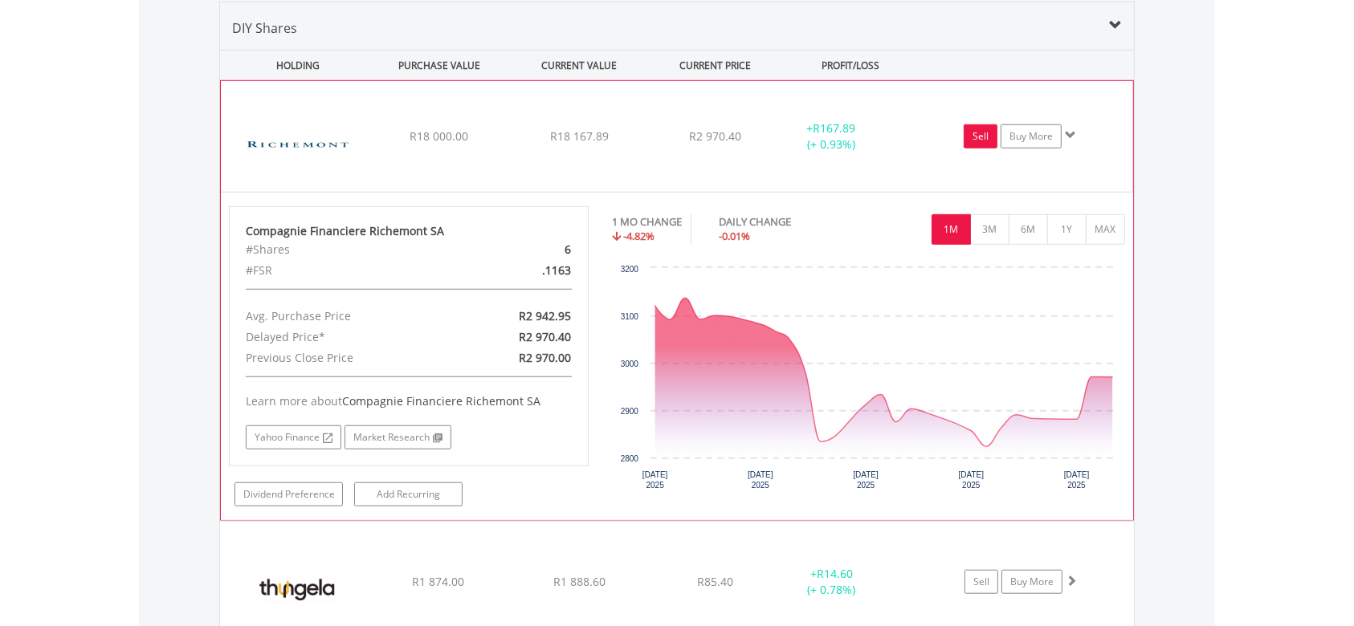 This screenshot has width=1354, height=626. What do you see at coordinates (579, 581) in the screenshot?
I see `span: R1 888.60` at bounding box center [579, 581].